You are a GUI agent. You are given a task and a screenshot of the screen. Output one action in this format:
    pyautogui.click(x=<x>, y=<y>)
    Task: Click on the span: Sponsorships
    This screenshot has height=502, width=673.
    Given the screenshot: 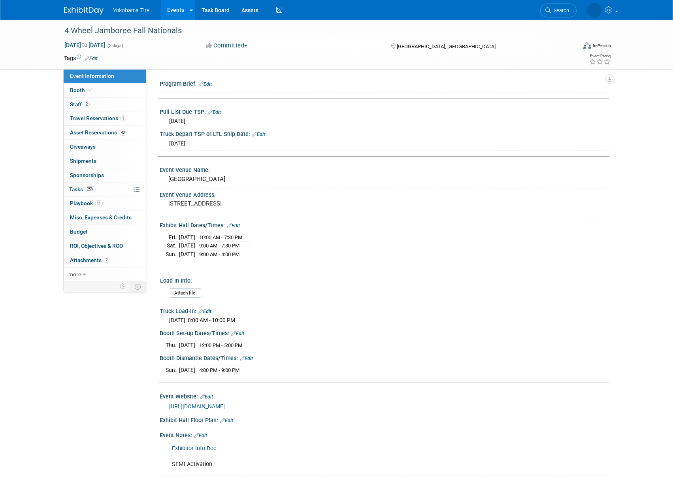 What is the action you would take?
    pyautogui.click(x=87, y=175)
    